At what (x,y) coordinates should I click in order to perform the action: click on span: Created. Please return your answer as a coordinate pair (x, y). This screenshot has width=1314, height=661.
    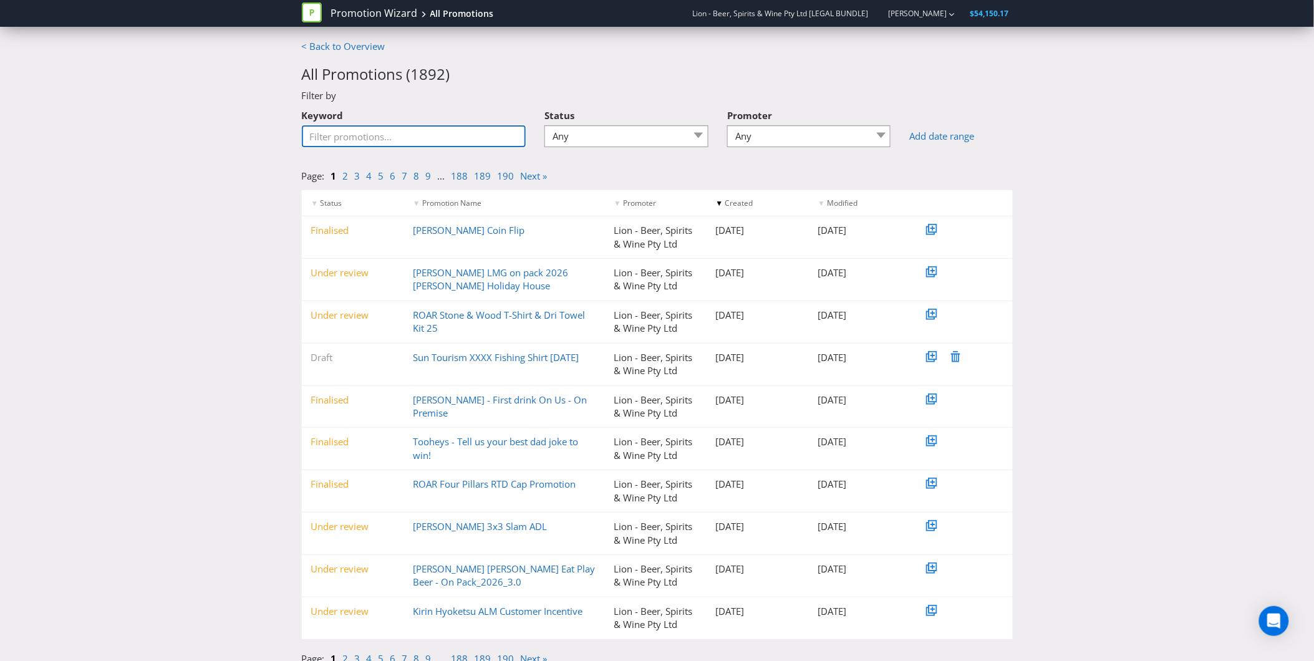
    Looking at the image, I should click on (739, 203).